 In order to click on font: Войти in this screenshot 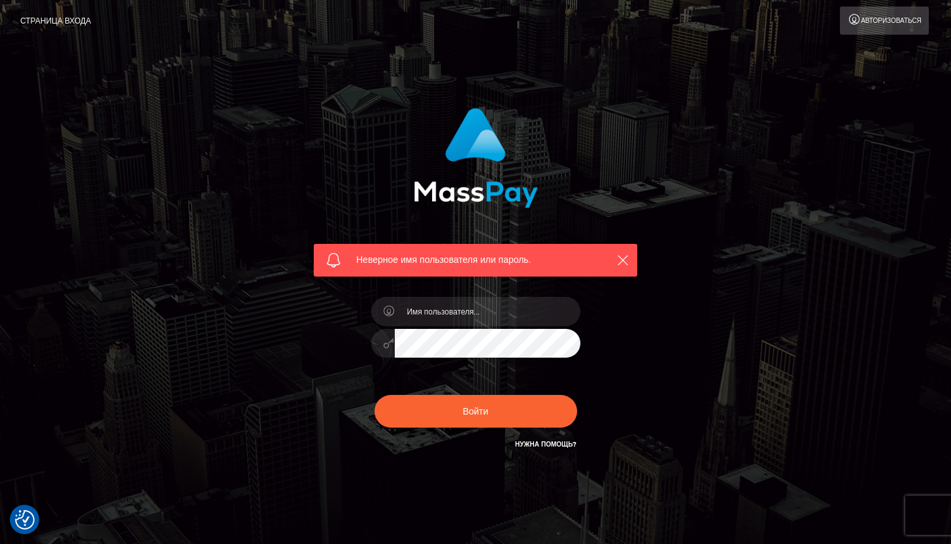, I will do `click(475, 411)`.